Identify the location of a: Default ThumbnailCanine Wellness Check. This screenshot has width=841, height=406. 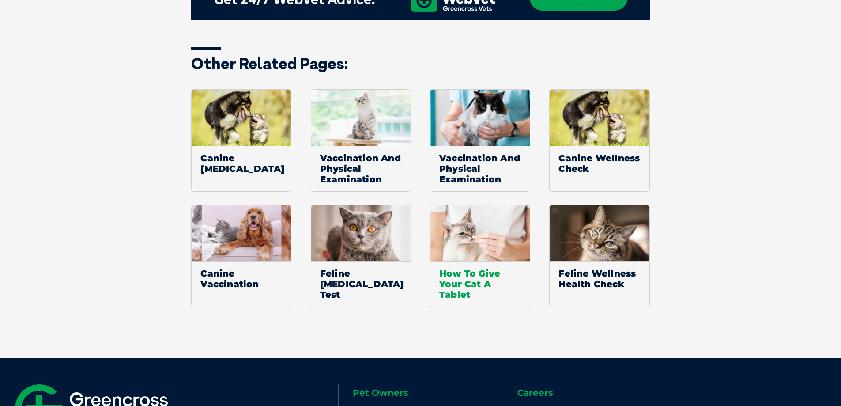
(599, 140).